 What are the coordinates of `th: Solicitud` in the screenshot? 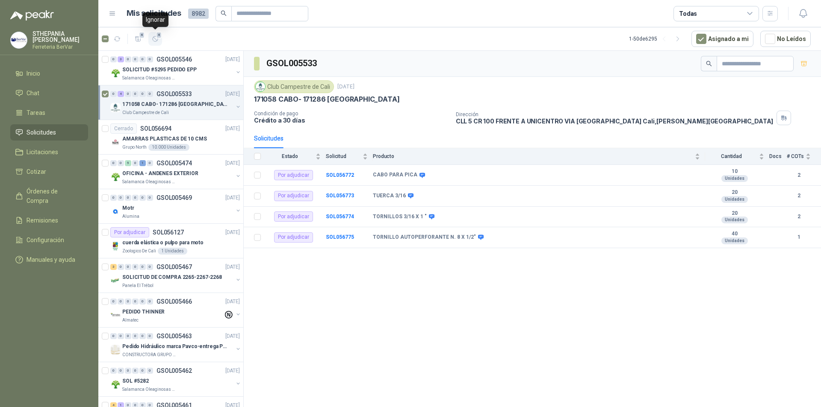 It's located at (349, 156).